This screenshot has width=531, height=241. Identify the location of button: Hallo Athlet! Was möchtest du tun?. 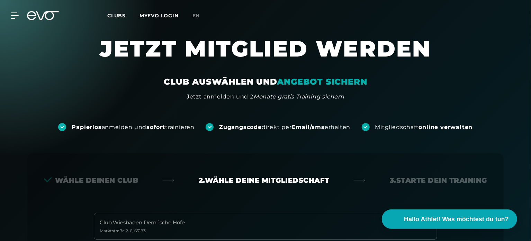
(450, 219).